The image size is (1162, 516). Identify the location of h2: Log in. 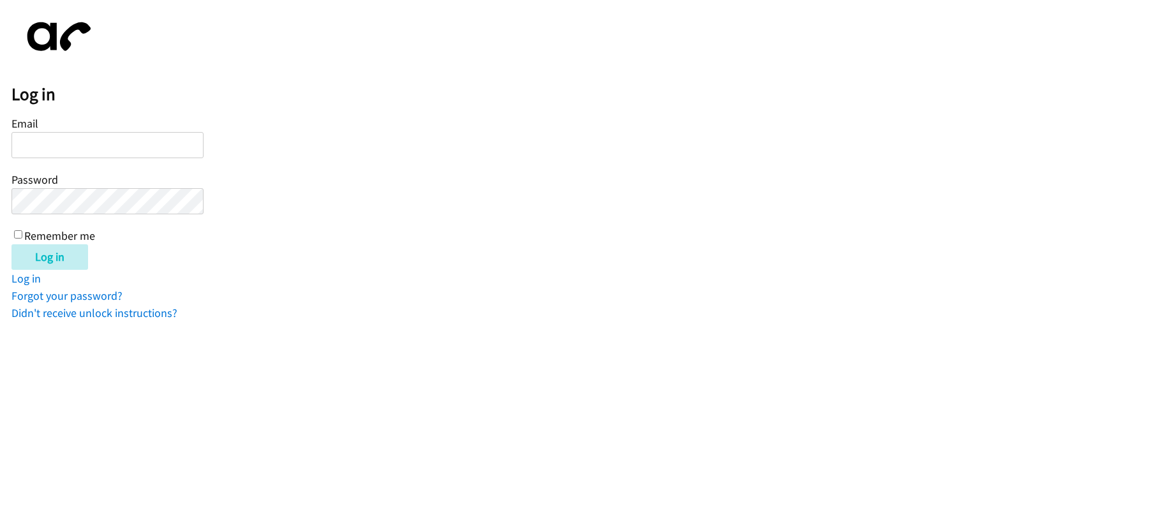
(586, 94).